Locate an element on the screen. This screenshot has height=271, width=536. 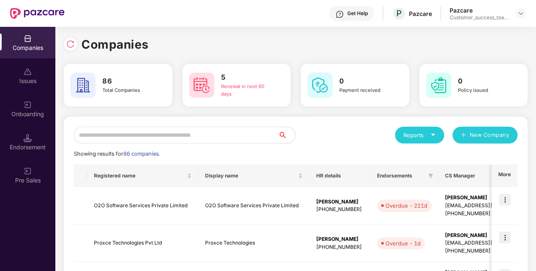
td: Proxce Technologies is located at coordinates (254, 244).